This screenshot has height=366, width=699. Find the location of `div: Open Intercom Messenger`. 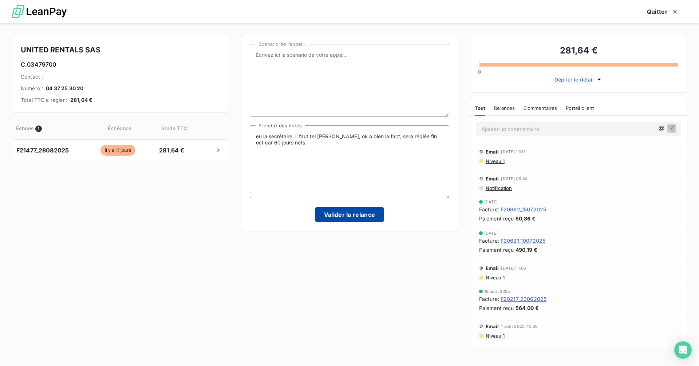

div: Open Intercom Messenger is located at coordinates (683, 350).